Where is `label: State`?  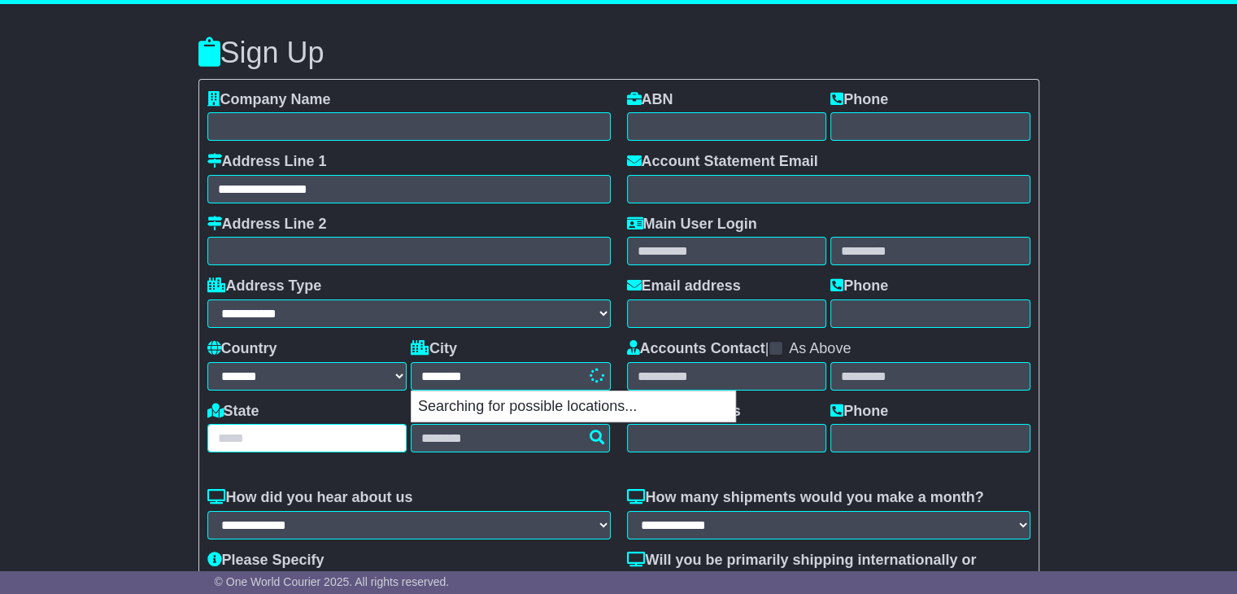 label: State is located at coordinates (233, 411).